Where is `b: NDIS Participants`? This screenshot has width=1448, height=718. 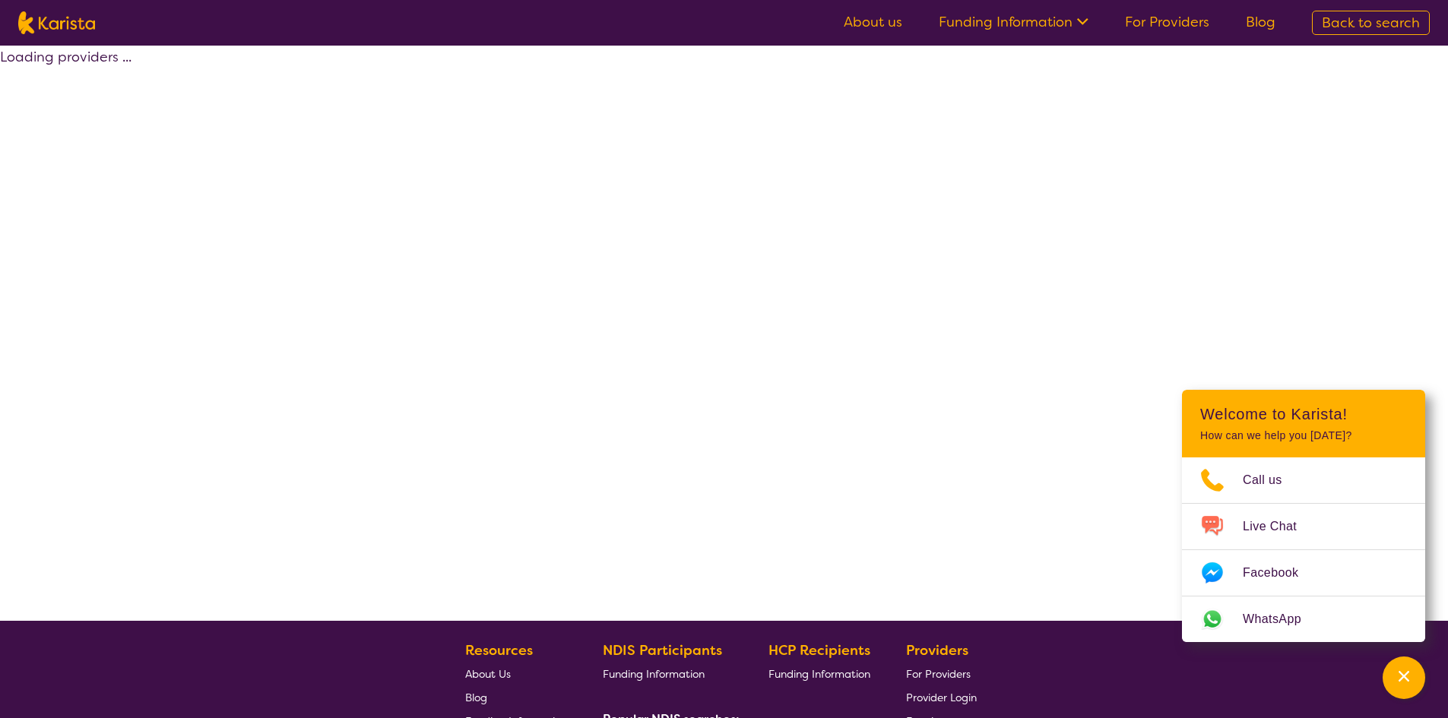 b: NDIS Participants is located at coordinates (662, 651).